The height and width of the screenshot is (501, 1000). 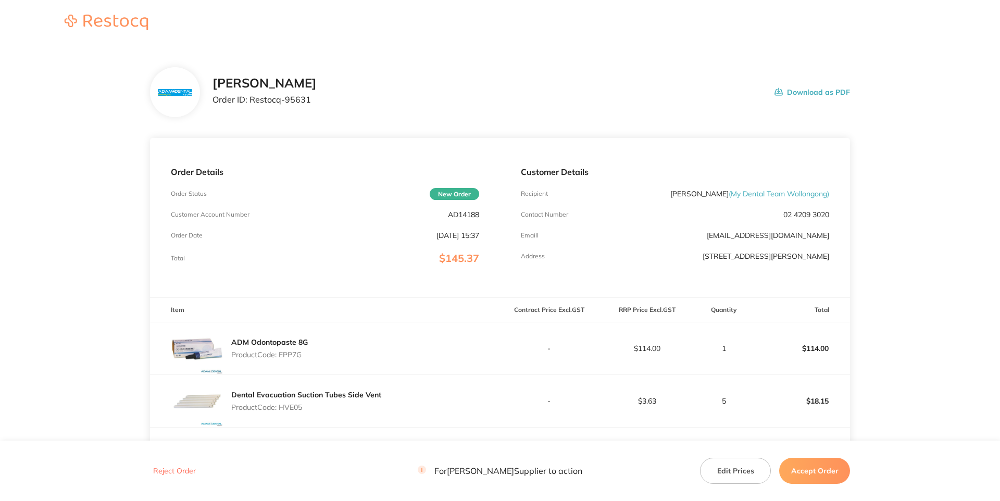 I want to click on p: Contact Number, so click(x=544, y=215).